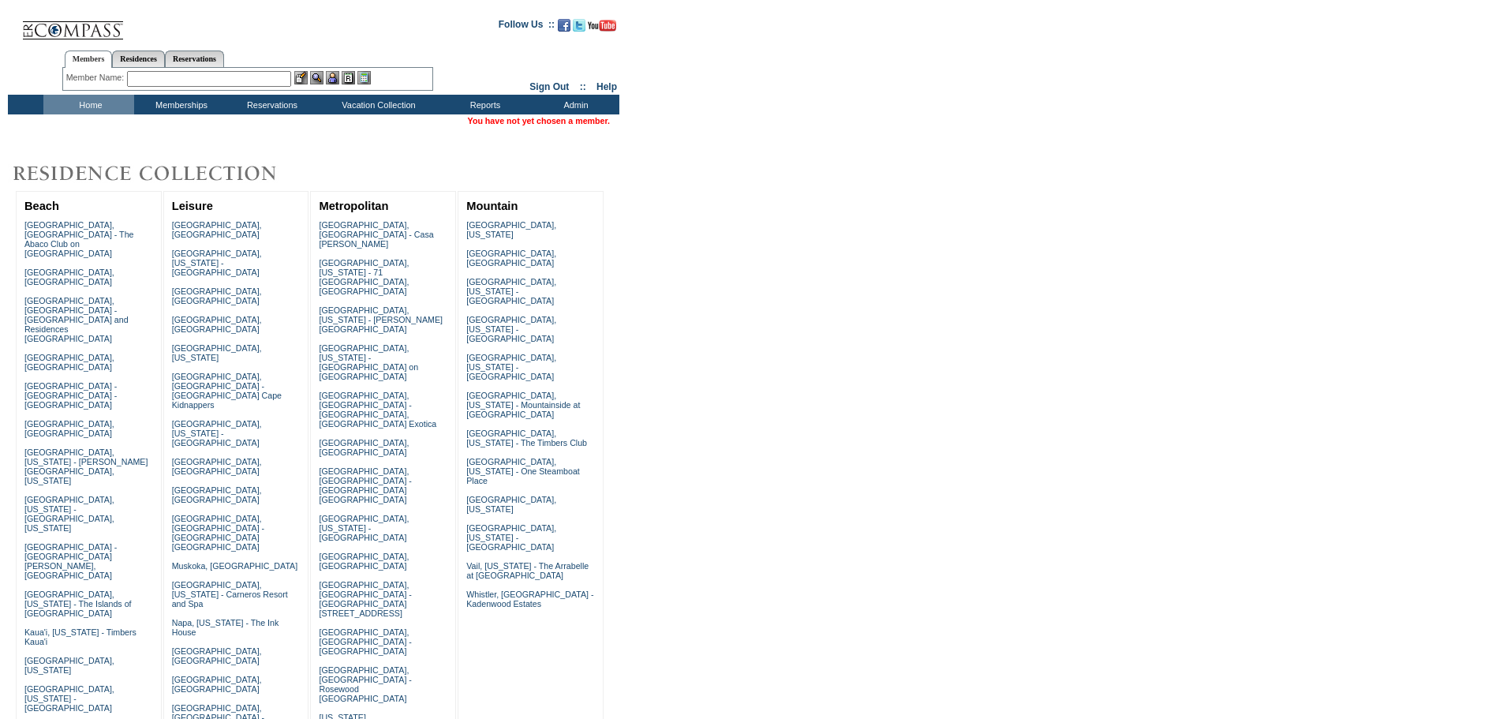 The height and width of the screenshot is (719, 1503). I want to click on a: Metropolitan, so click(354, 206).